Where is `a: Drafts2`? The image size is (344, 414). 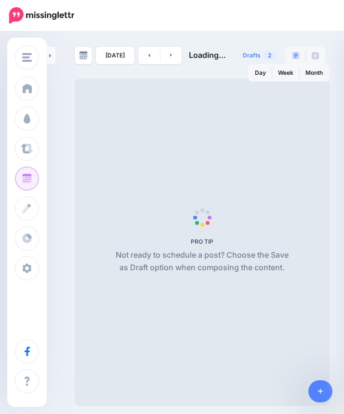 a: Drafts2 is located at coordinates (260, 55).